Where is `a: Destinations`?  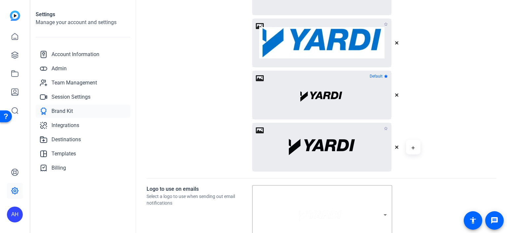 a: Destinations is located at coordinates (83, 140).